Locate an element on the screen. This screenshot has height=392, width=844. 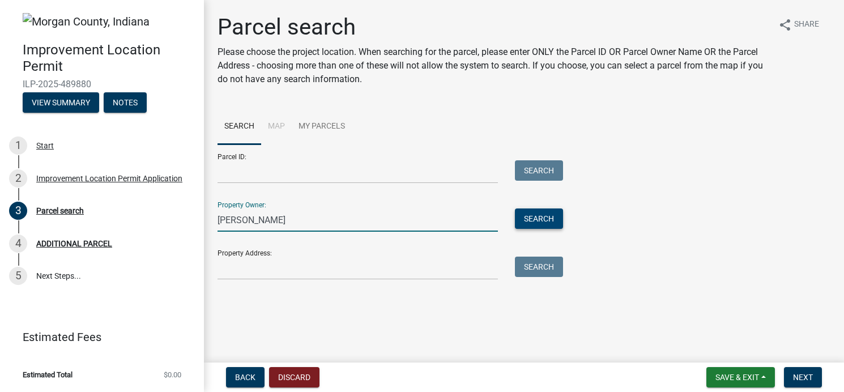
span: Next is located at coordinates (802, 377).